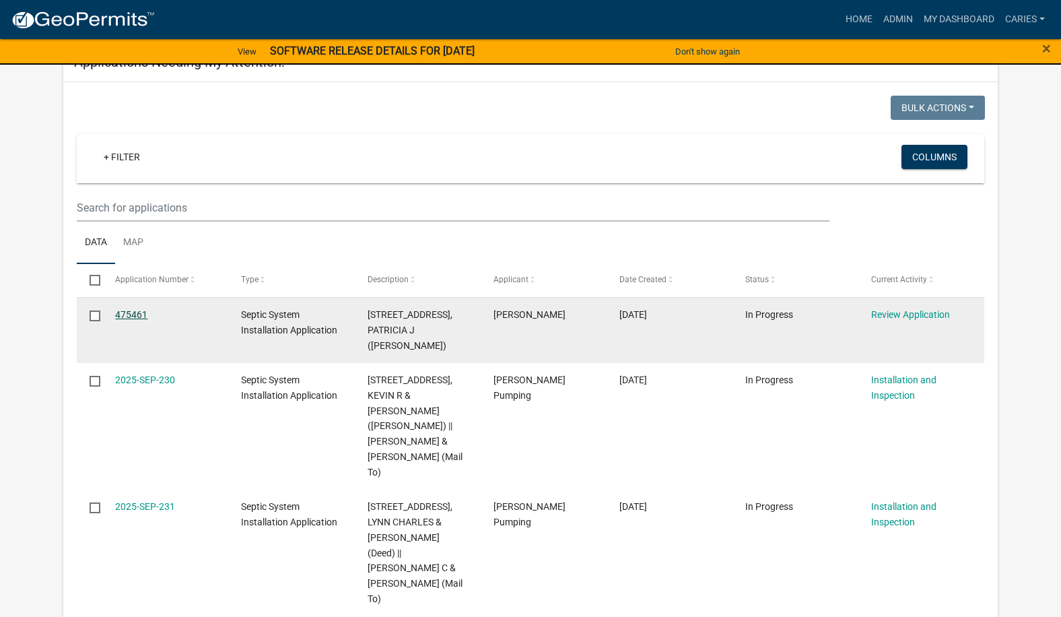 The image size is (1061, 617). What do you see at coordinates (899, 279) in the screenshot?
I see `span: Current Activity` at bounding box center [899, 279].